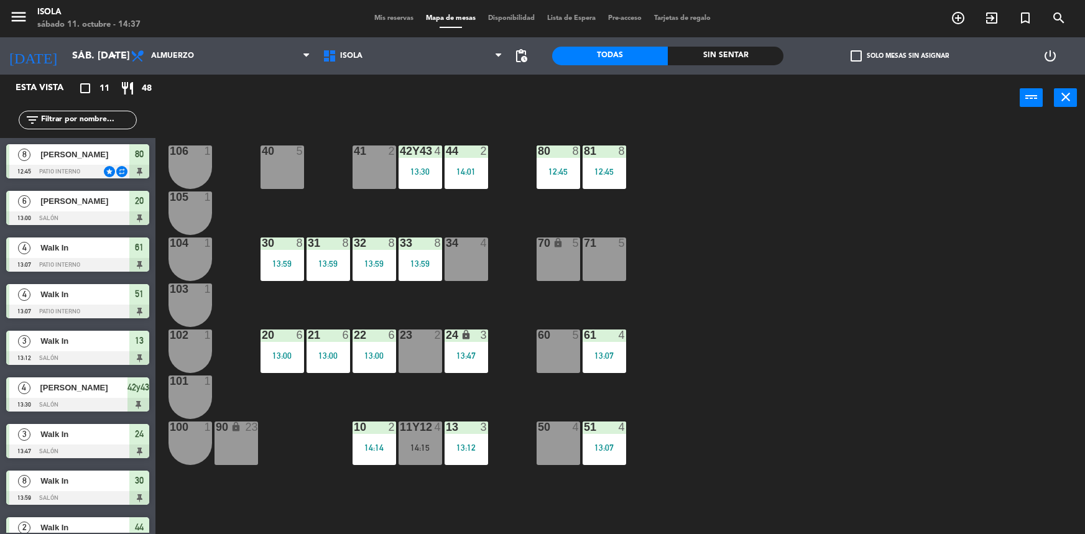  Describe the element at coordinates (400, 151) in the screenshot. I see `div: 42y43` at that location.